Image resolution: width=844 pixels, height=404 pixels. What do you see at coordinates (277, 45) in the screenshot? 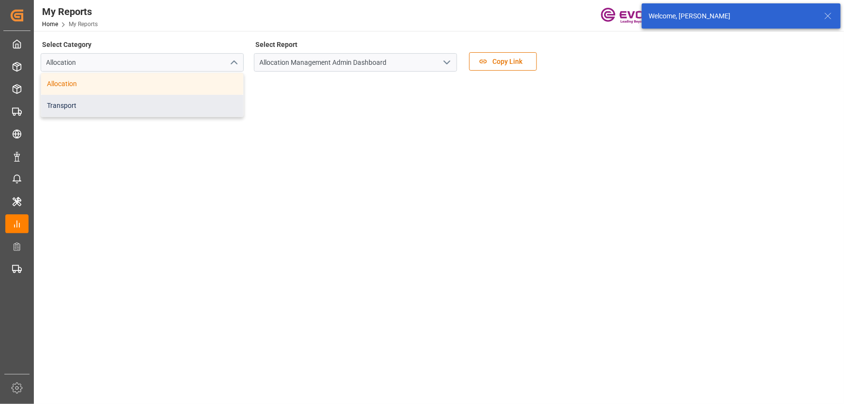
I see `label: Select Report` at bounding box center [277, 45].